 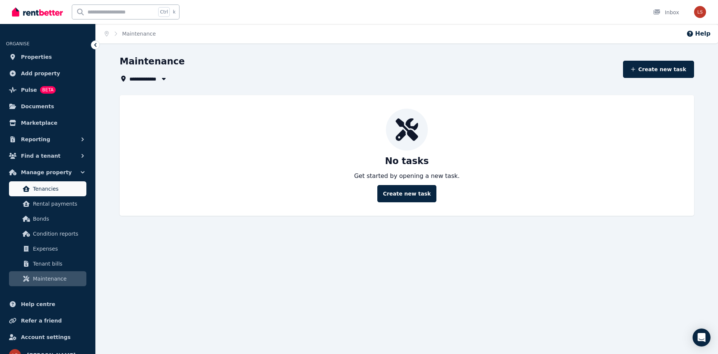 I want to click on span: Help centre, so click(x=38, y=304).